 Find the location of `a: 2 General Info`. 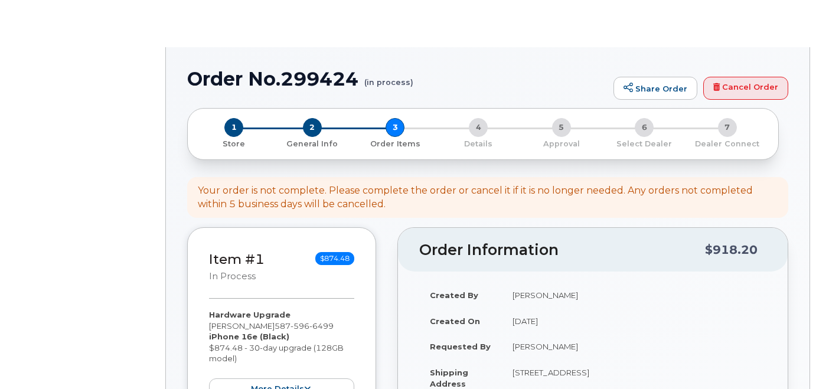

a: 2 General Info is located at coordinates (312, 143).